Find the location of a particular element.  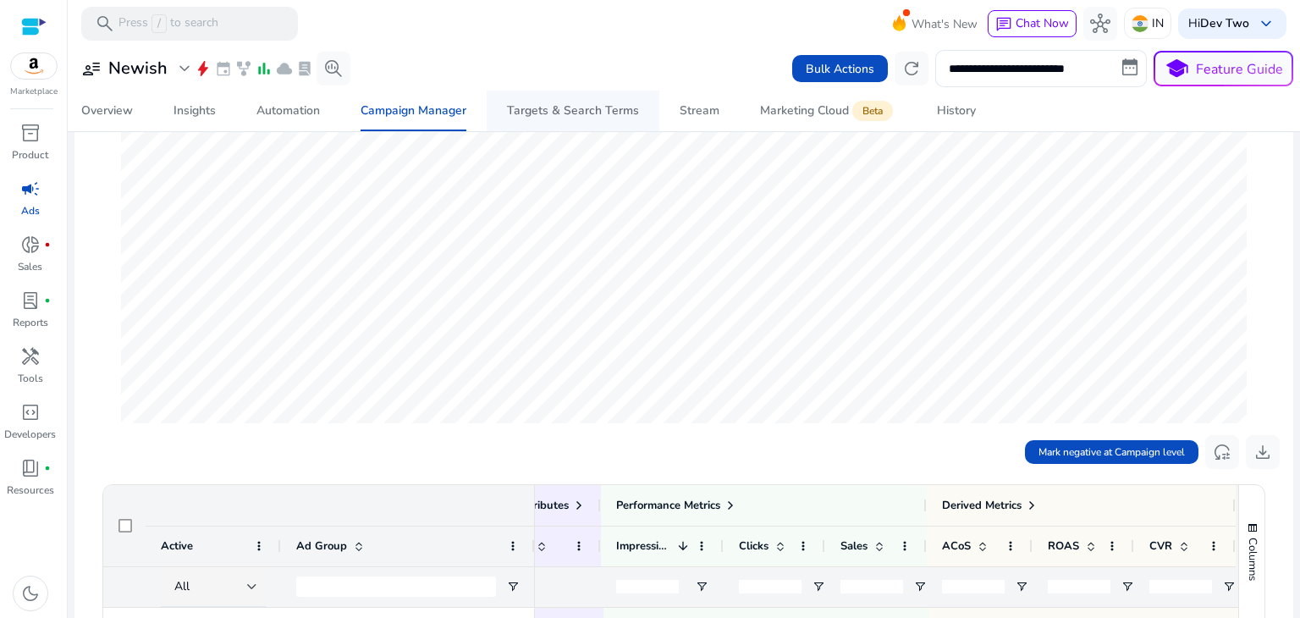

span: school is located at coordinates (1177, 69).